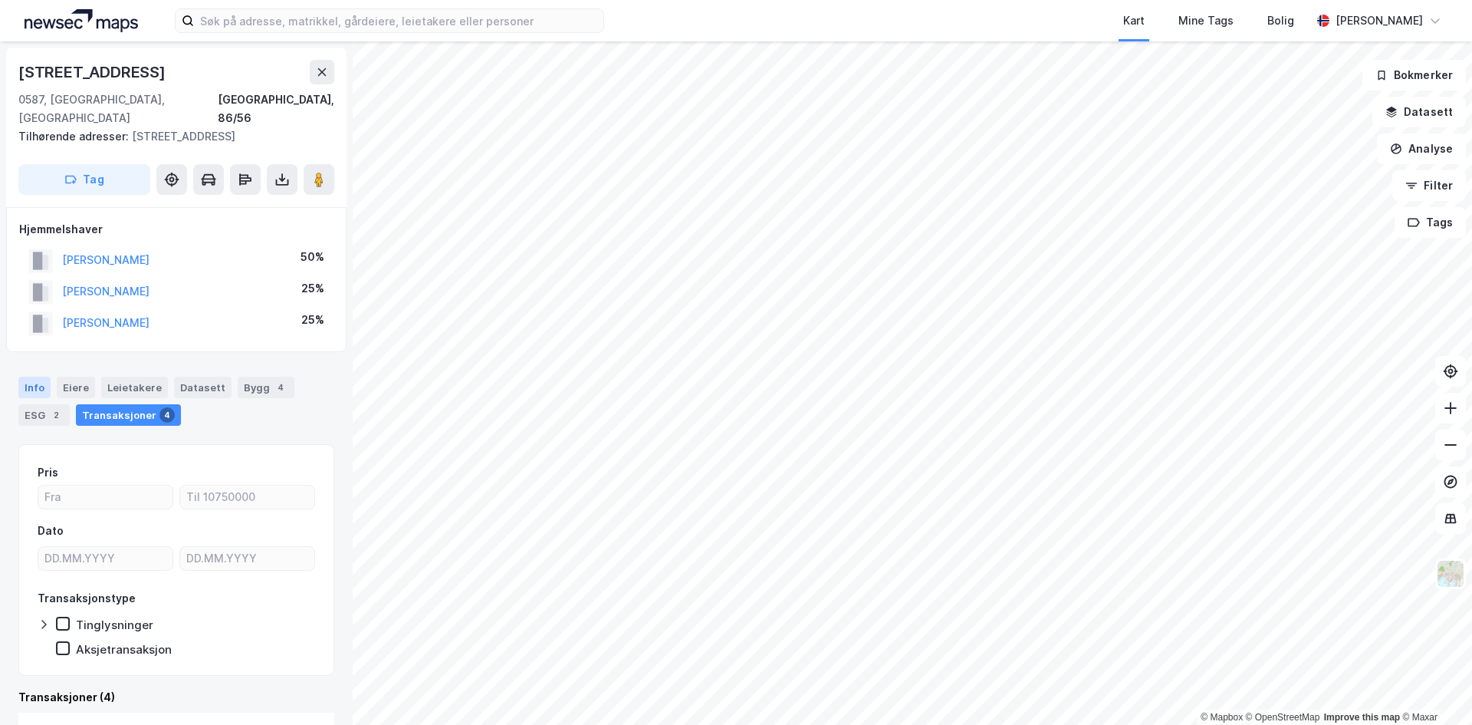 Image resolution: width=1472 pixels, height=725 pixels. Describe the element at coordinates (1429, 186) in the screenshot. I see `button: Filter` at that location.